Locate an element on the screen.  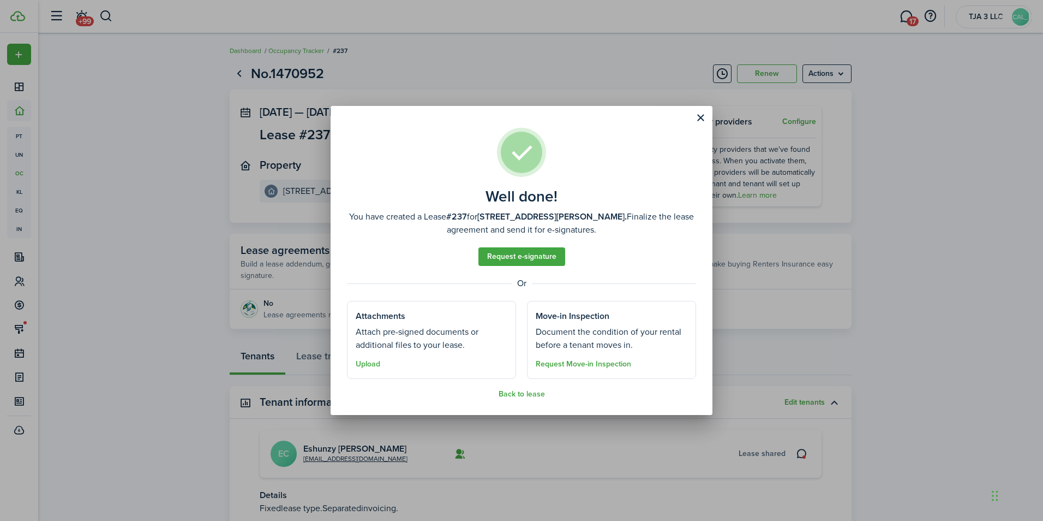
well-done-separator: Or is located at coordinates (522, 283).